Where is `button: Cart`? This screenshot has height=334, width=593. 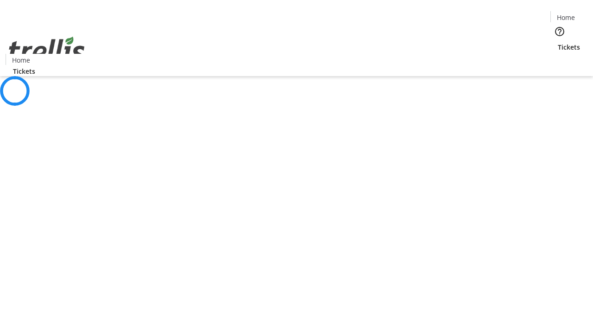
button: Cart is located at coordinates (560, 61).